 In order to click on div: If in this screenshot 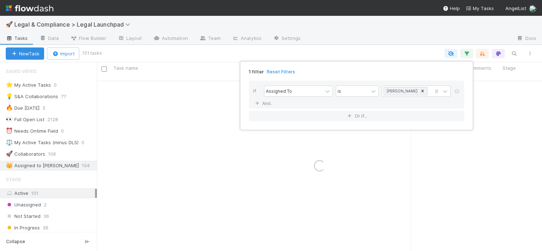, I will do `click(259, 92)`.